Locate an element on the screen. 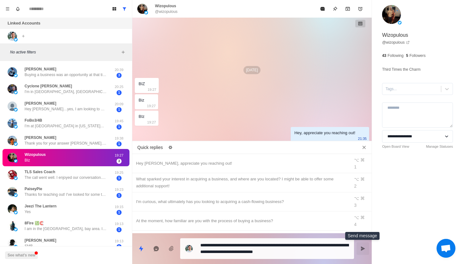 This screenshot has width=463, height=264. button: Archive is located at coordinates (347, 9).